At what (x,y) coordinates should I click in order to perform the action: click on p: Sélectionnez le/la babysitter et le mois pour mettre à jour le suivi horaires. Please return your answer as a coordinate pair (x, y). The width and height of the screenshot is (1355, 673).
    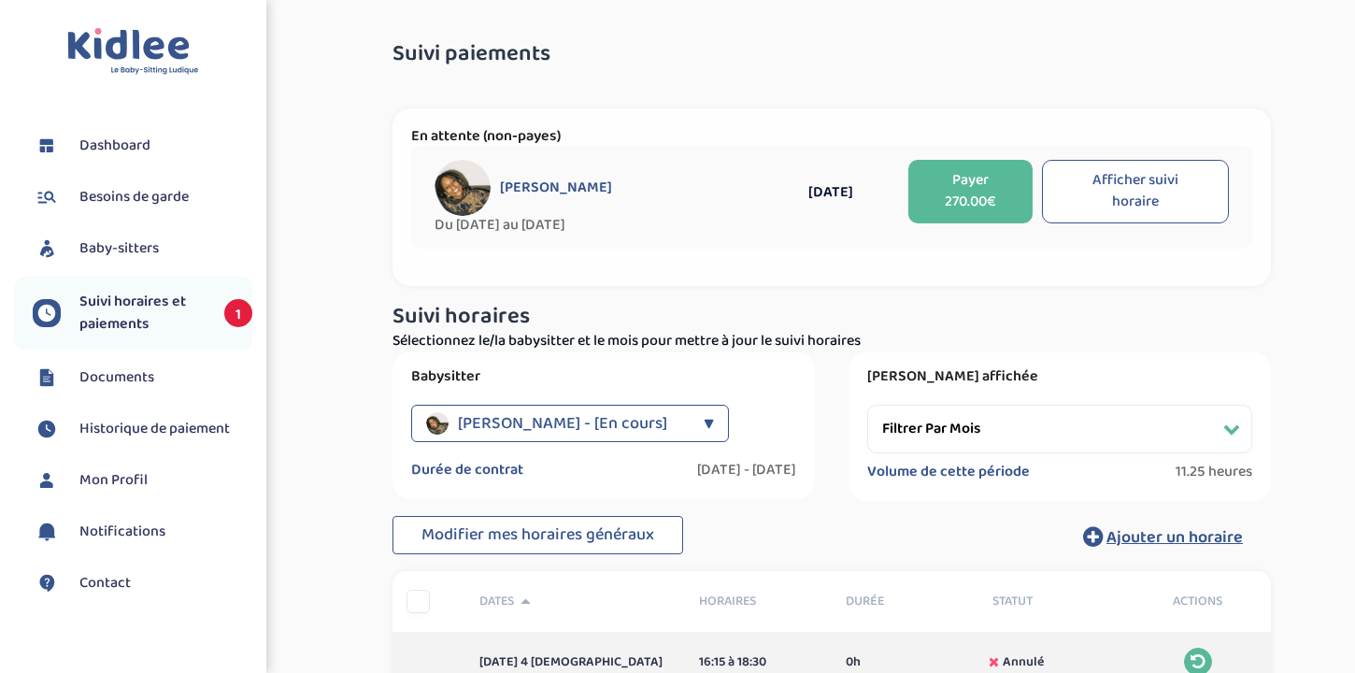
    Looking at the image, I should click on (832, 341).